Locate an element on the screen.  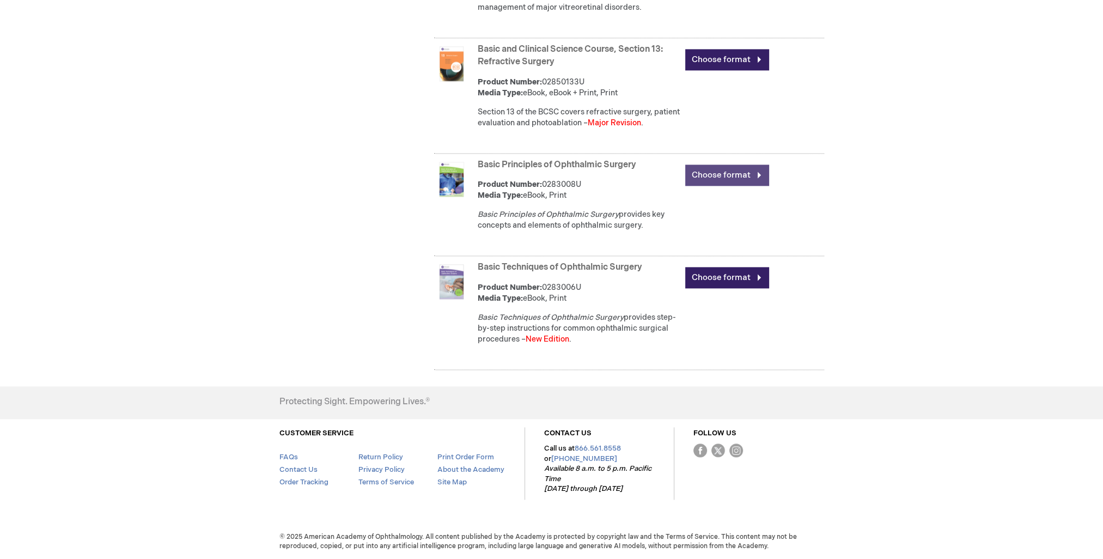
em: Basic Techniques of Ophthalmic Surgery is located at coordinates (551, 317).